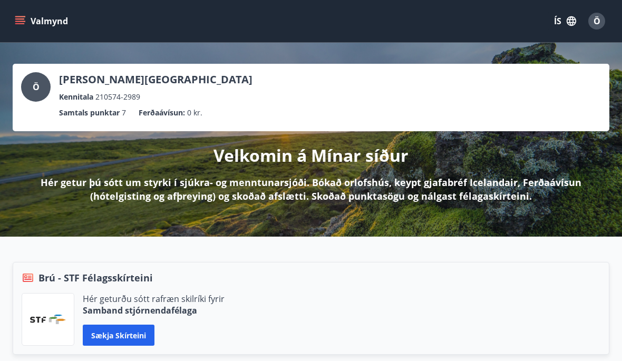 Image resolution: width=622 pixels, height=361 pixels. Describe the element at coordinates (565, 21) in the screenshot. I see `button: ÍS` at that location.